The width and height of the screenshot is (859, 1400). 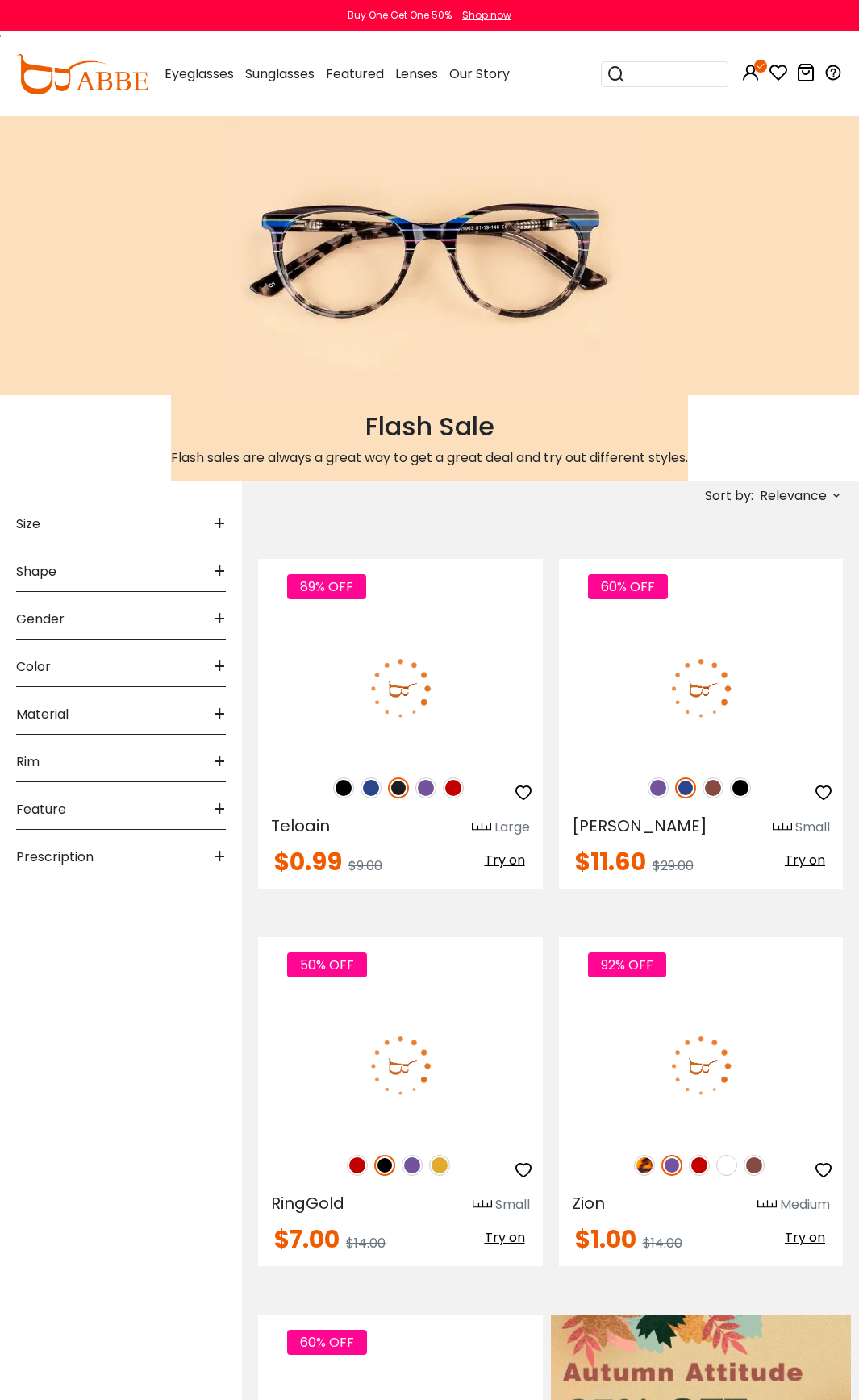 What do you see at coordinates (430, 254) in the screenshot?
I see `img: flash sale` at bounding box center [430, 254].